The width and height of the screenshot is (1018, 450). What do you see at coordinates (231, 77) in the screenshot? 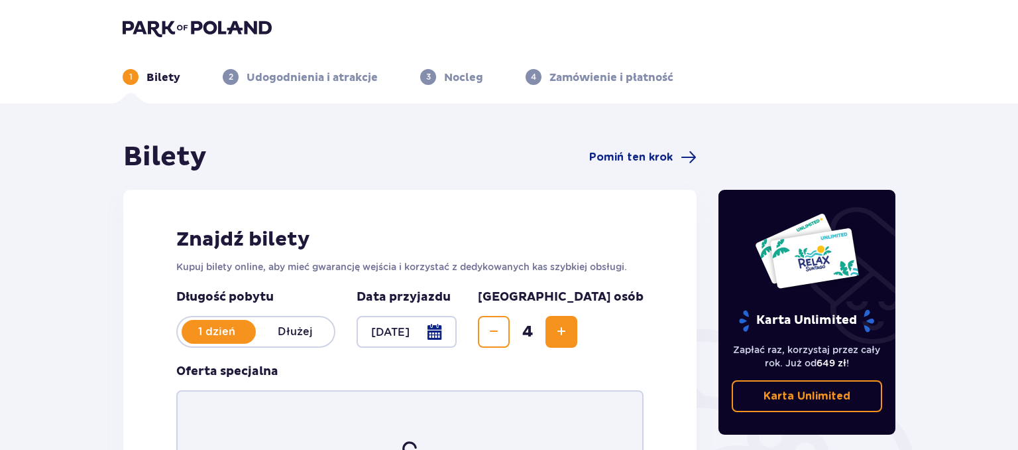
I see `p: 2` at bounding box center [231, 77].